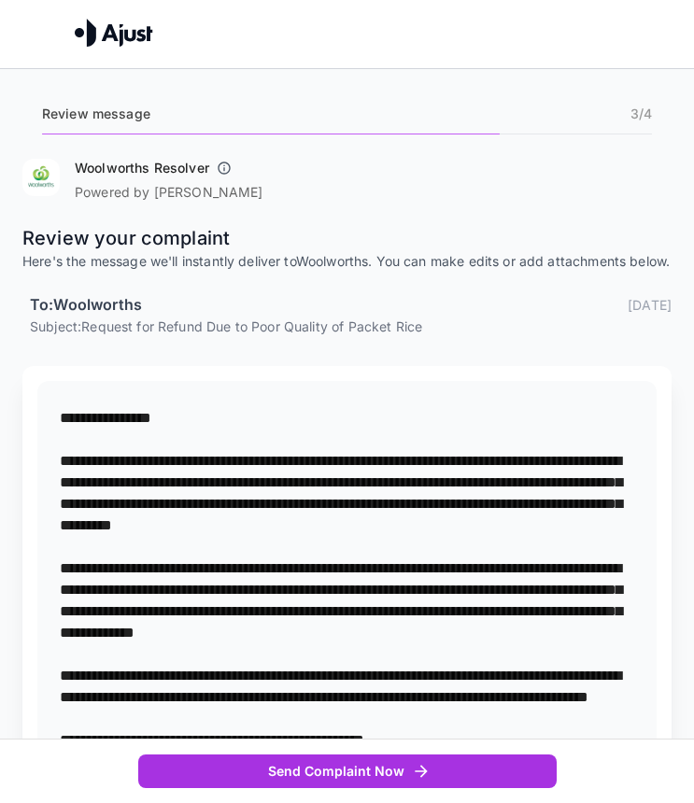 This screenshot has width=694, height=803. Describe the element at coordinates (347, 771) in the screenshot. I see `button: Send Complaint Now` at that location.